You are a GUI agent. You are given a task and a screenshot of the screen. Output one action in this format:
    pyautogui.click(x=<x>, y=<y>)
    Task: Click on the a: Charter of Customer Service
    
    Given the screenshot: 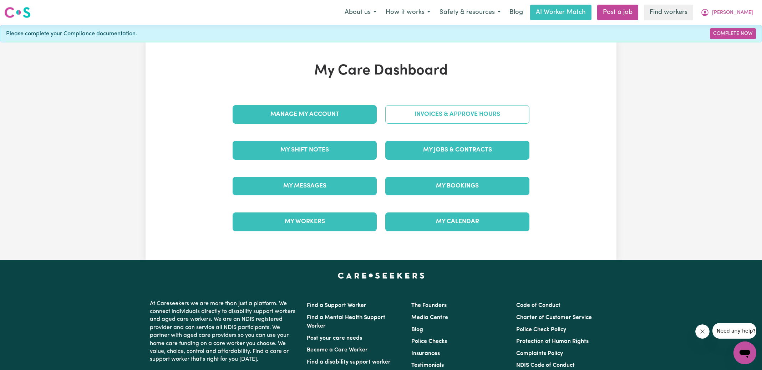 What is the action you would take?
    pyautogui.click(x=554, y=318)
    